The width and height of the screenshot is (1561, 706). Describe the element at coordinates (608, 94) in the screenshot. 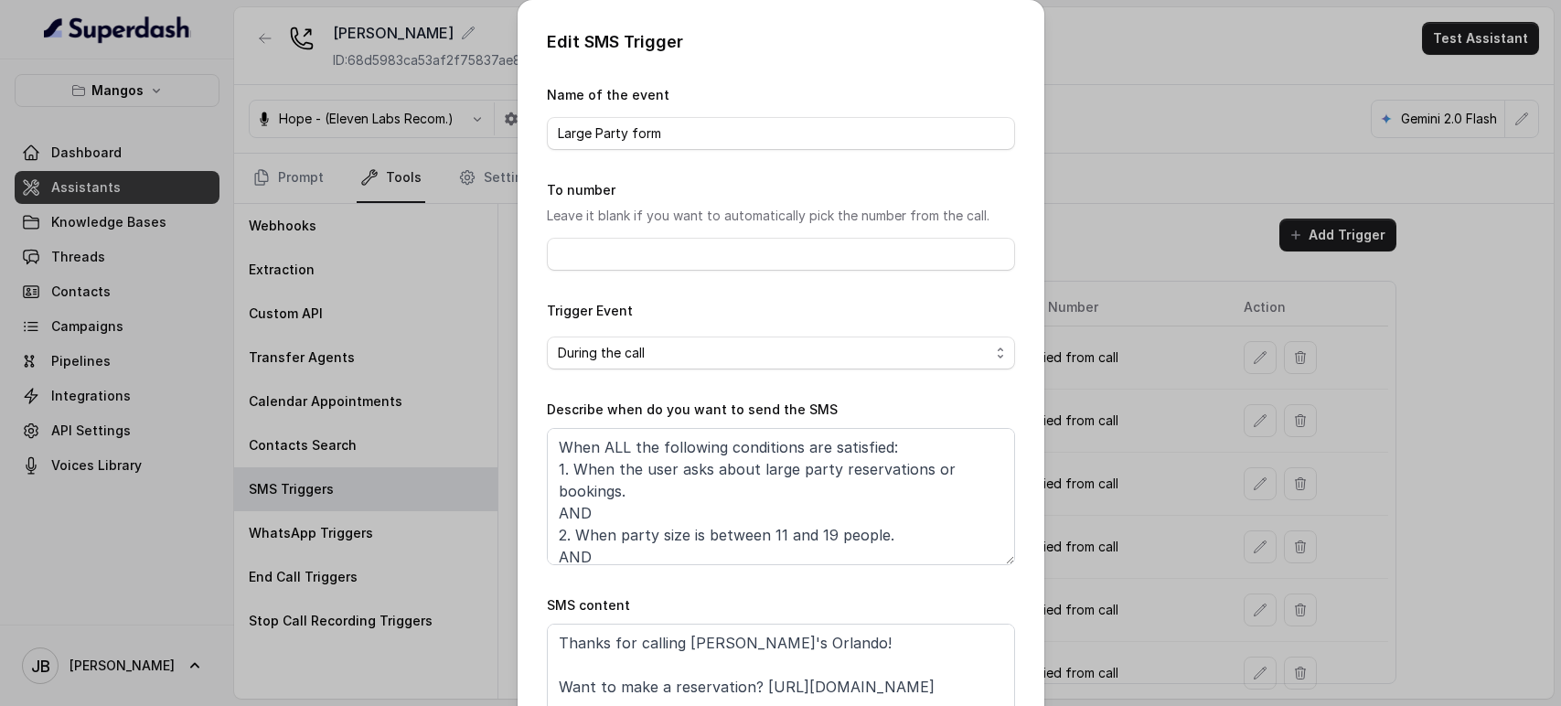

I see `label: Name of the event` at that location.